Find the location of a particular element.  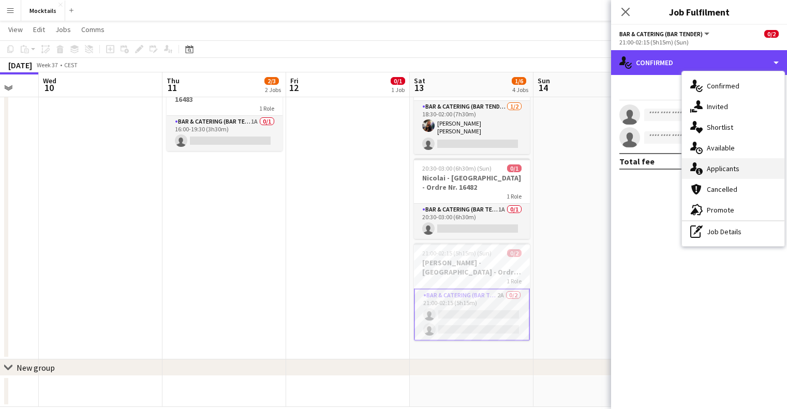

div: CEST is located at coordinates (71, 65).